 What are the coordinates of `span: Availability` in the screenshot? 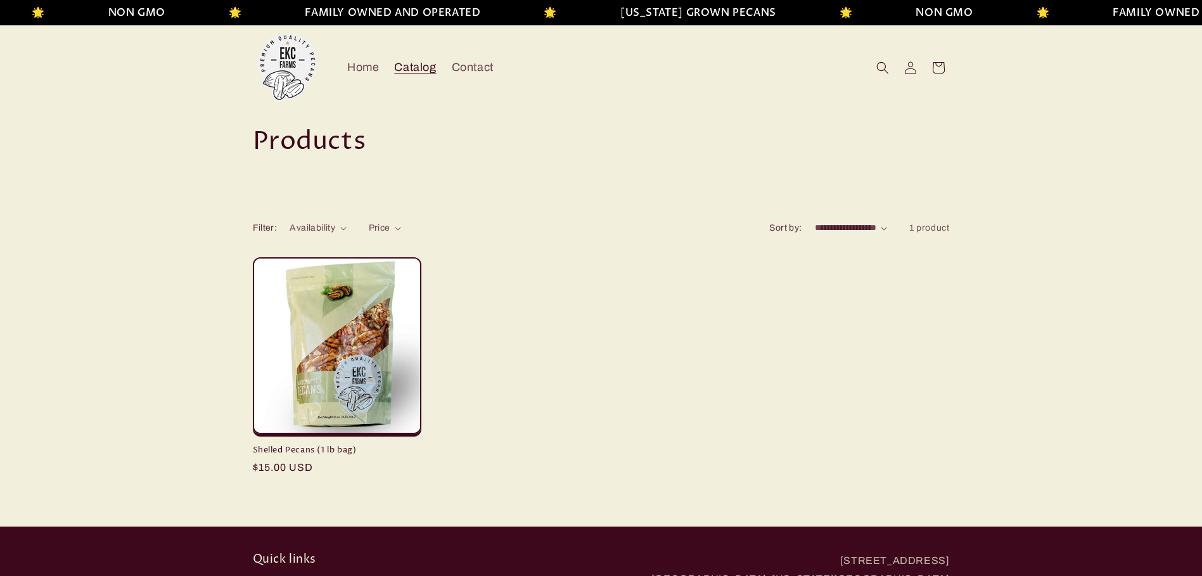 It's located at (312, 228).